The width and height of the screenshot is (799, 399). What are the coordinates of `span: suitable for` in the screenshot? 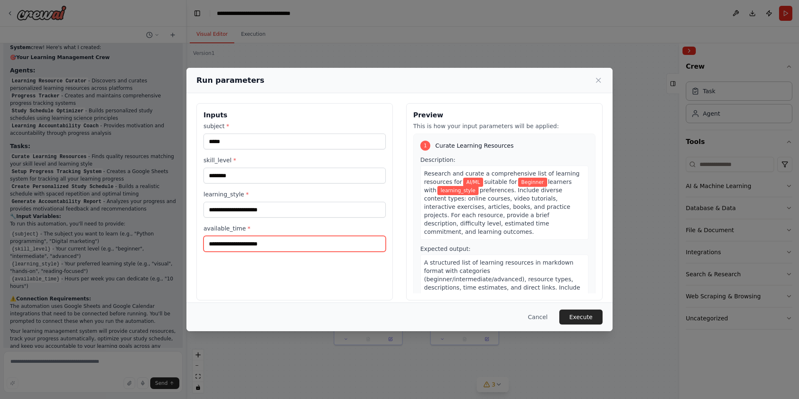 It's located at (500, 182).